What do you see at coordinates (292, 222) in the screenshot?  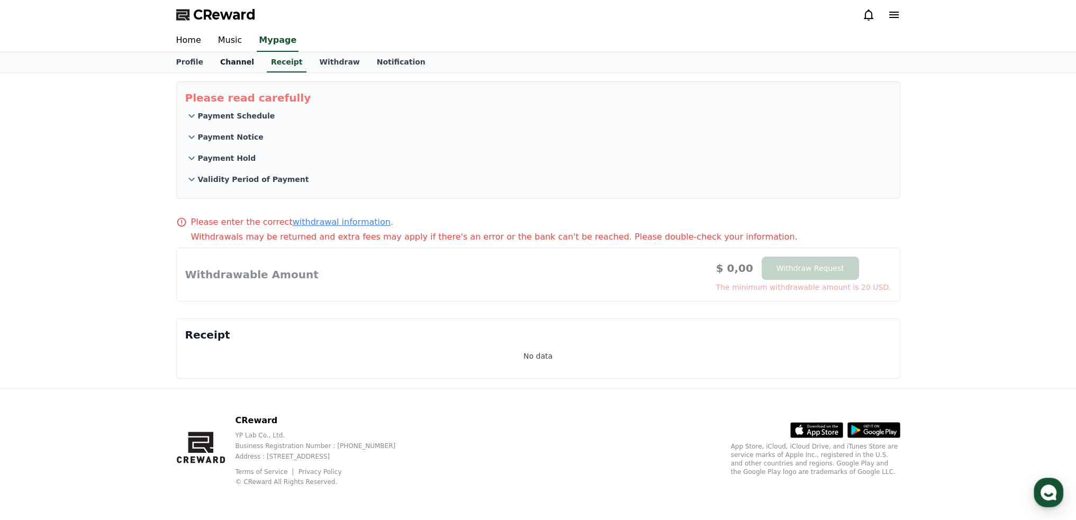 I see `p: Please enter the correct .` at bounding box center [292, 222].